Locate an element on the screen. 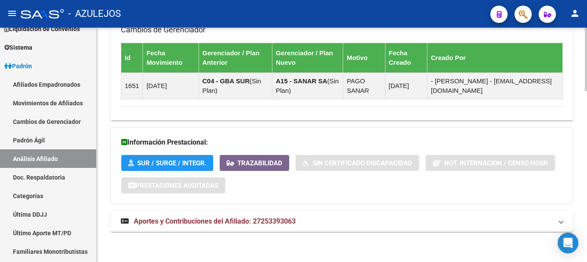 This screenshot has width=587, height=262. mat-icon: menu is located at coordinates (12, 13).